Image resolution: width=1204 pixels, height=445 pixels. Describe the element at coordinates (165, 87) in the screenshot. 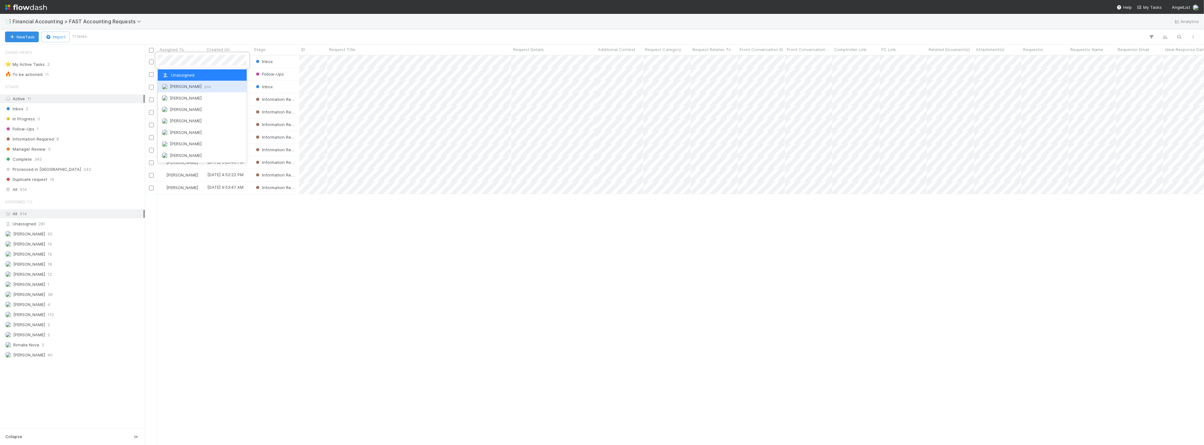

I see `img: avatar_8d06466b-a936-4205-8f52-b0cc03e2a179.png` at that location.